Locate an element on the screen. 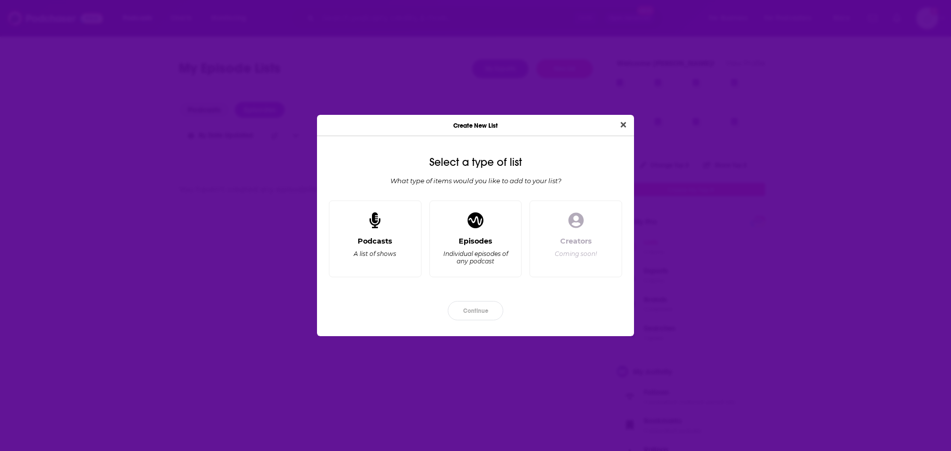 The height and width of the screenshot is (451, 951). button: Continue is located at coordinates (475, 310).